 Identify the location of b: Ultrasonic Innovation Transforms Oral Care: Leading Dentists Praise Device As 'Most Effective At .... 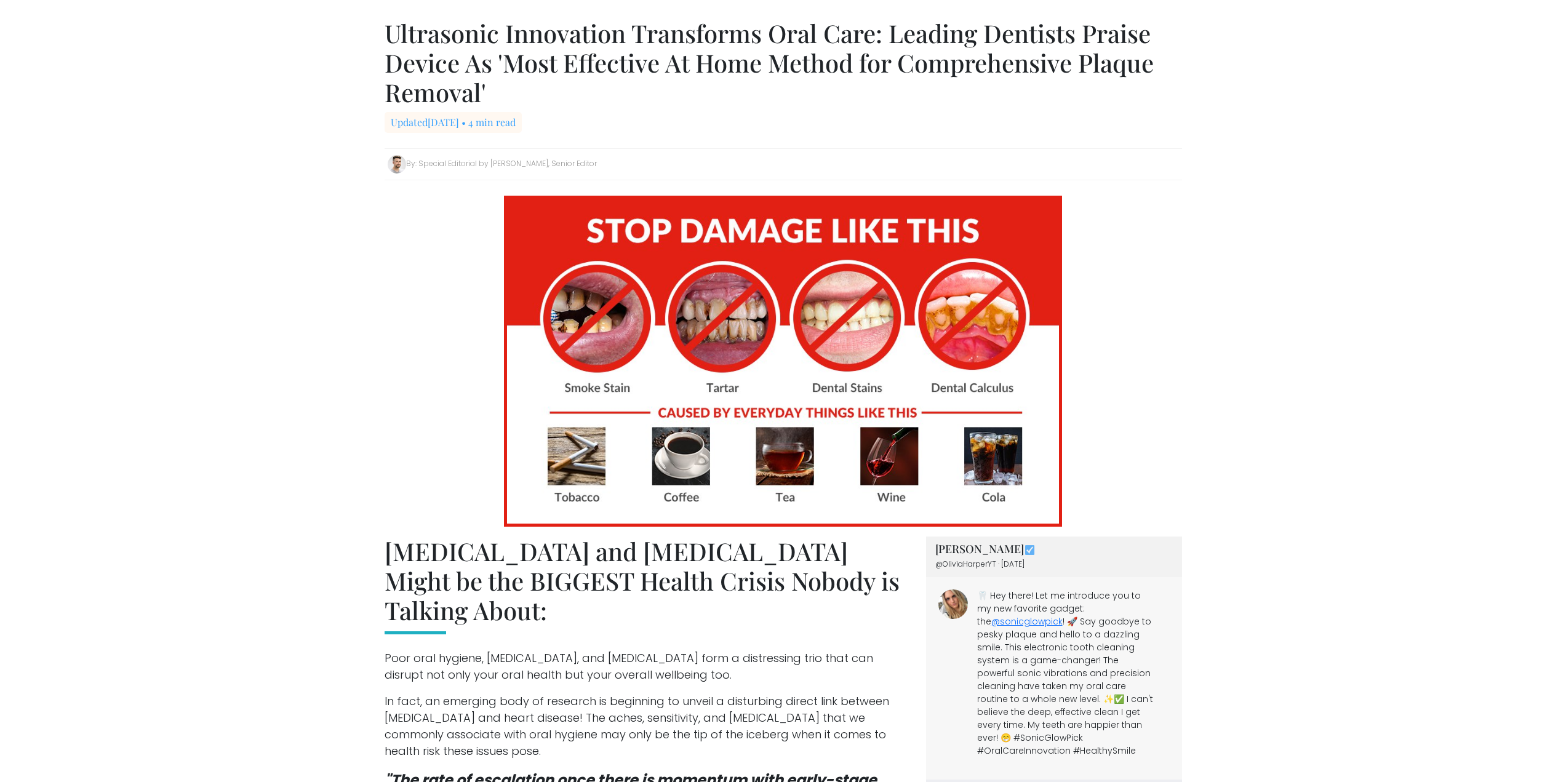
(769, 62).